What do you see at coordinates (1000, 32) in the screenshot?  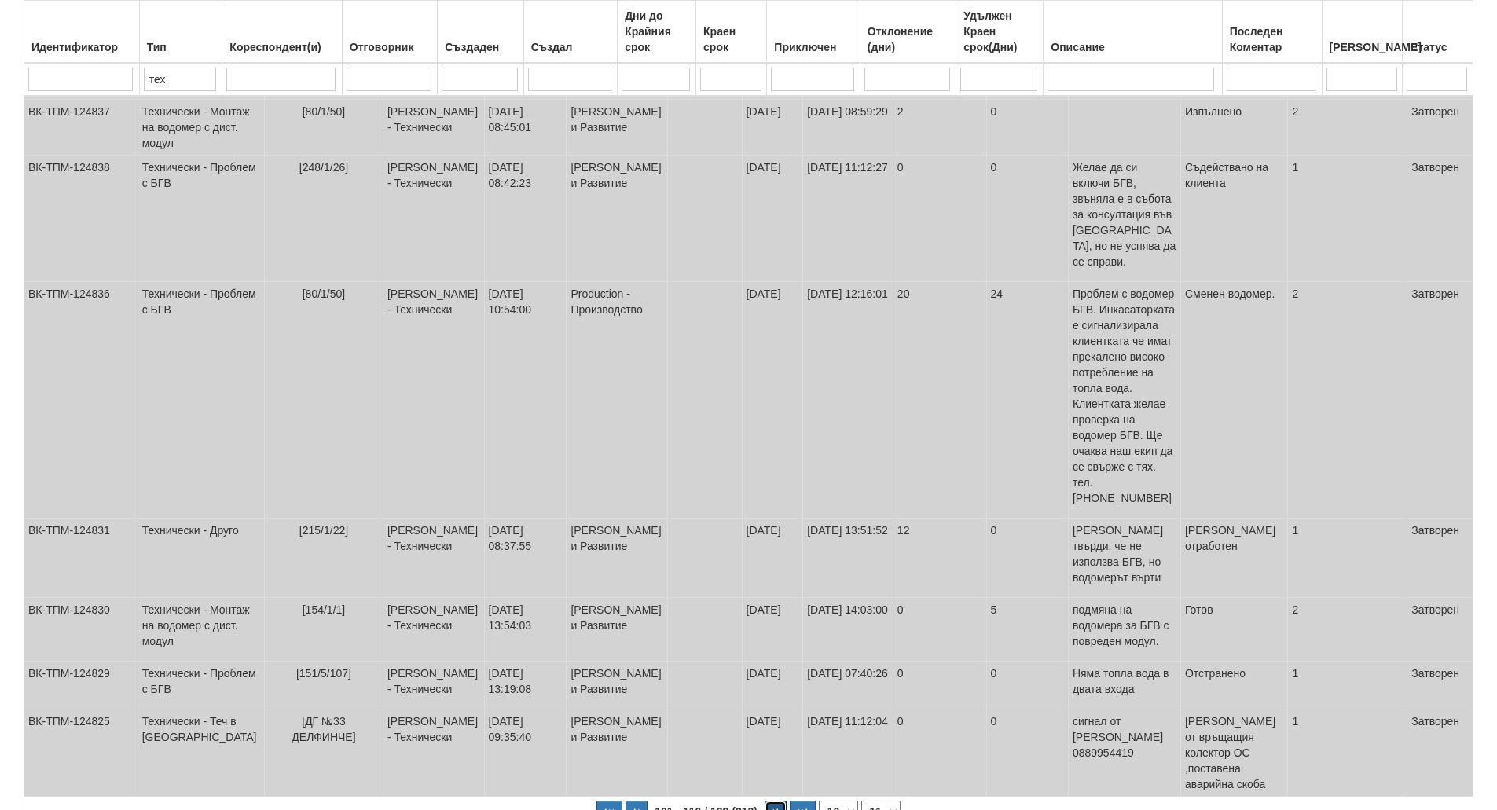 I see `th: Удължен Краен срок(Дни): No sort applied, activate to apply an ascending sort` at bounding box center [1000, 32].